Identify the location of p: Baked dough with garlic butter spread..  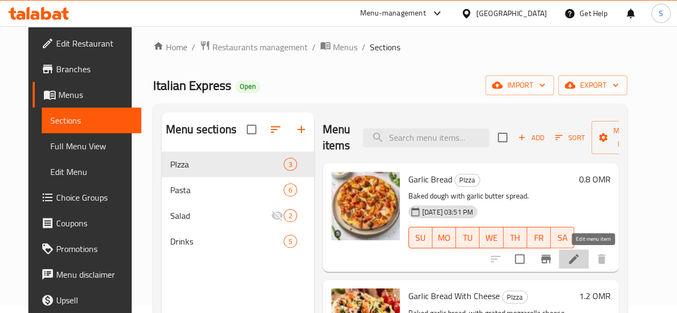
(491, 196).